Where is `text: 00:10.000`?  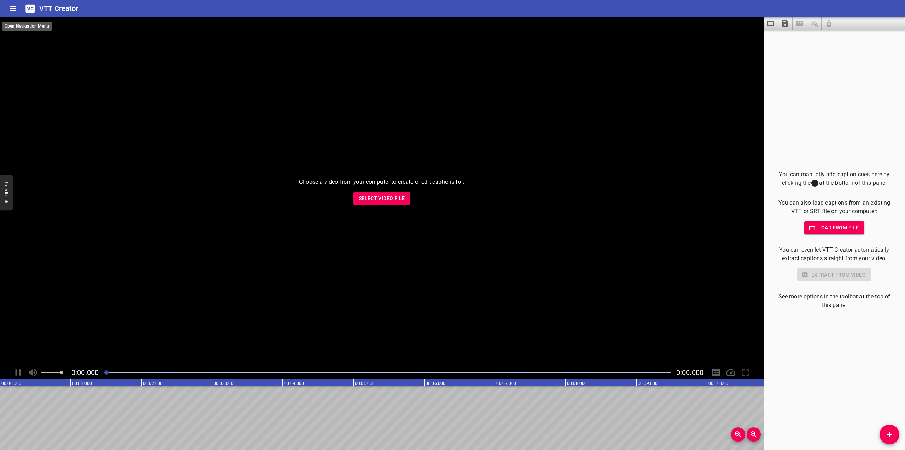
text: 00:10.000 is located at coordinates (719, 383).